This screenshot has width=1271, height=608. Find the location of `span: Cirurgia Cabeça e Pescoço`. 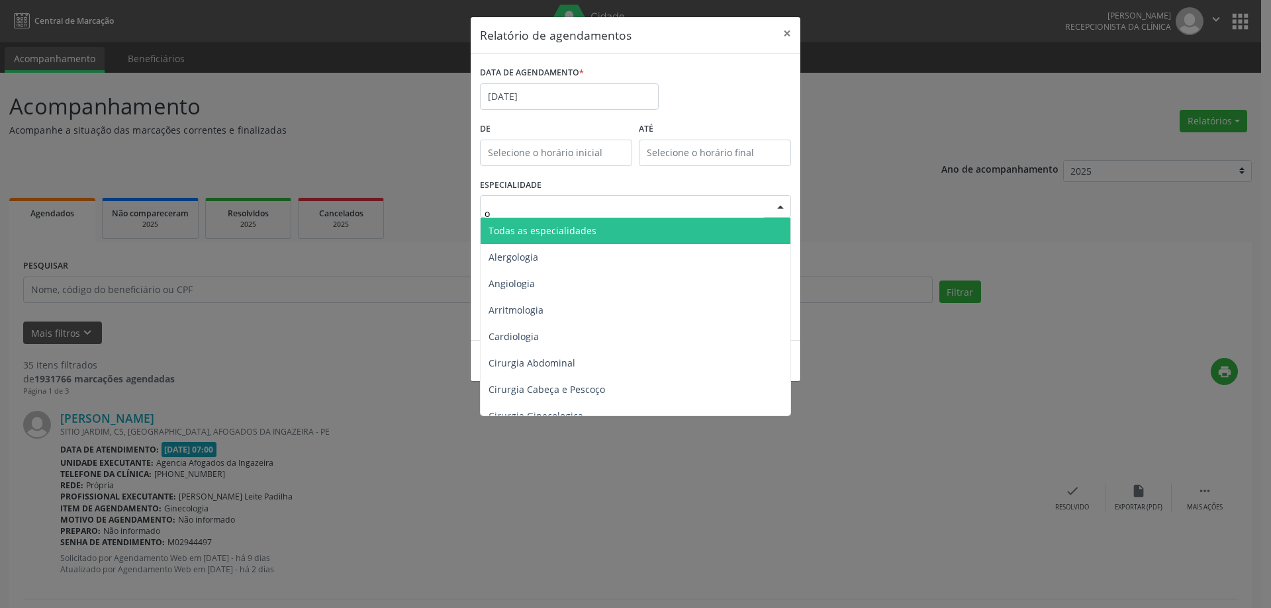

span: Cirurgia Cabeça e Pescoço is located at coordinates (547, 389).